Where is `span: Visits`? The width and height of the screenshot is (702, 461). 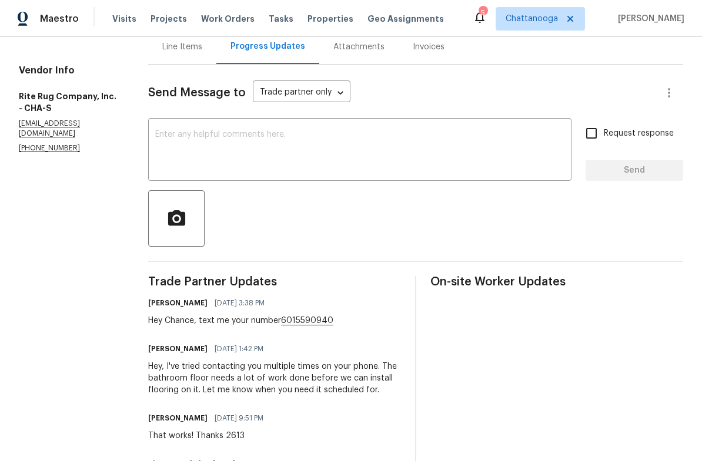
span: Visits is located at coordinates (124, 19).